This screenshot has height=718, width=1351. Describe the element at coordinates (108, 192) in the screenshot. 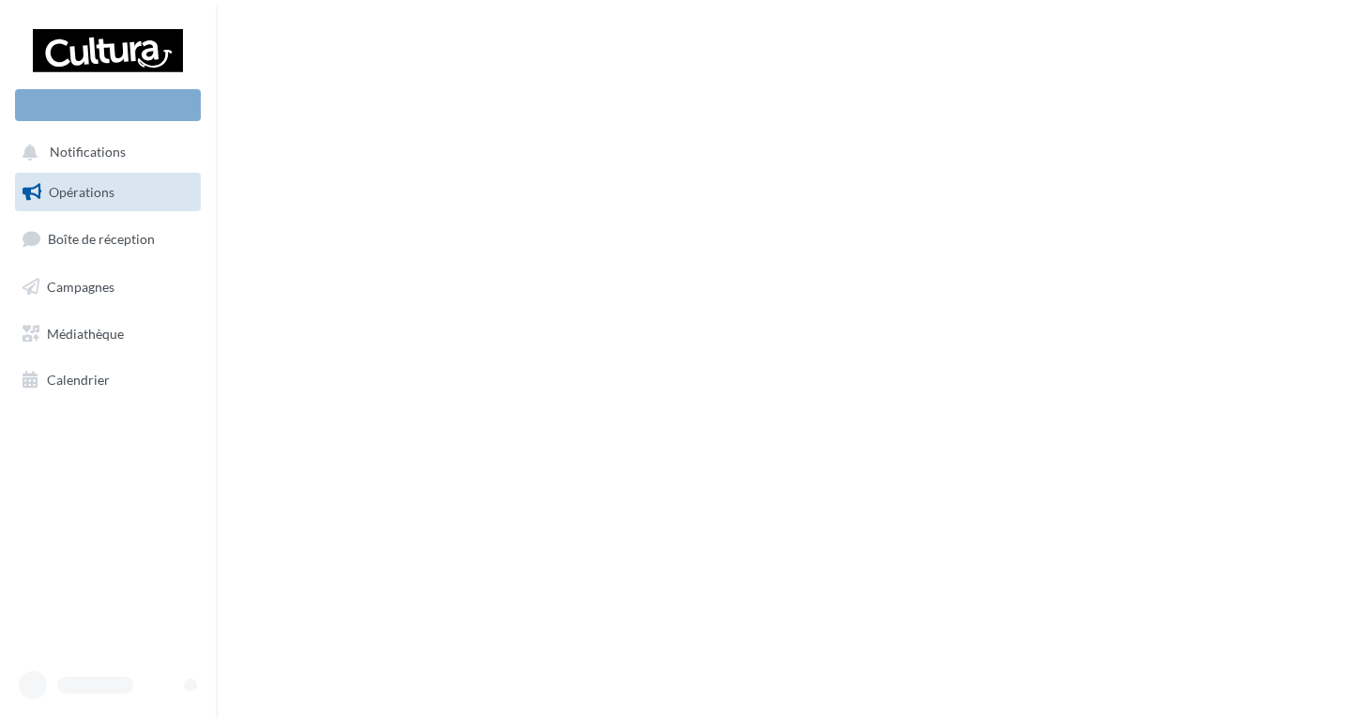

I see `a: Opérations` at that location.